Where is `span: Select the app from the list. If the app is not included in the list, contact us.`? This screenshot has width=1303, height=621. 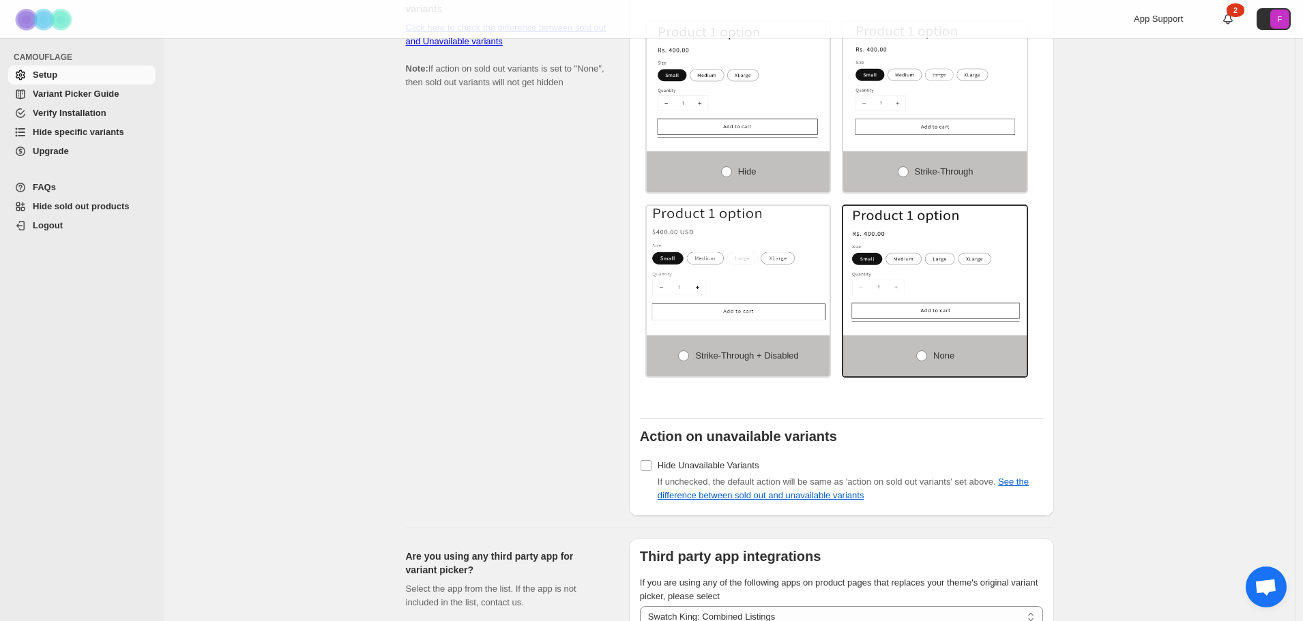
span: Select the app from the list. If the app is not included in the list, contact us. is located at coordinates (491, 596).